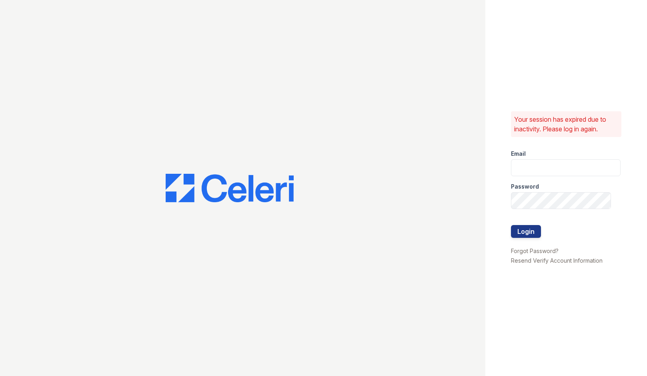 Image resolution: width=647 pixels, height=376 pixels. Describe the element at coordinates (525, 186) in the screenshot. I see `label: Password` at that location.